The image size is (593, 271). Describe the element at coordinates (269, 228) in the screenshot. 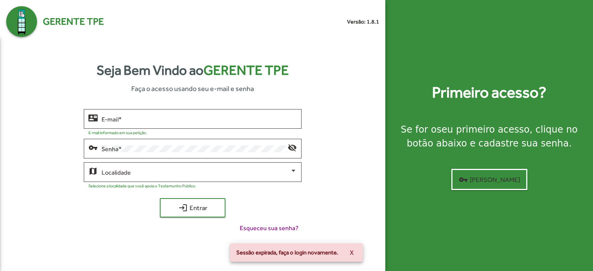

I see `span: Esqueceu sua senha?` at that location.